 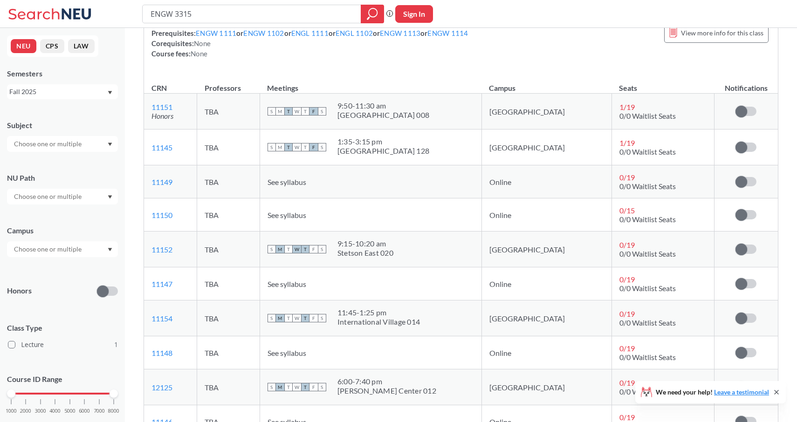 What do you see at coordinates (365, 253) in the screenshot?
I see `div: Stetson East 020` at bounding box center [365, 253].